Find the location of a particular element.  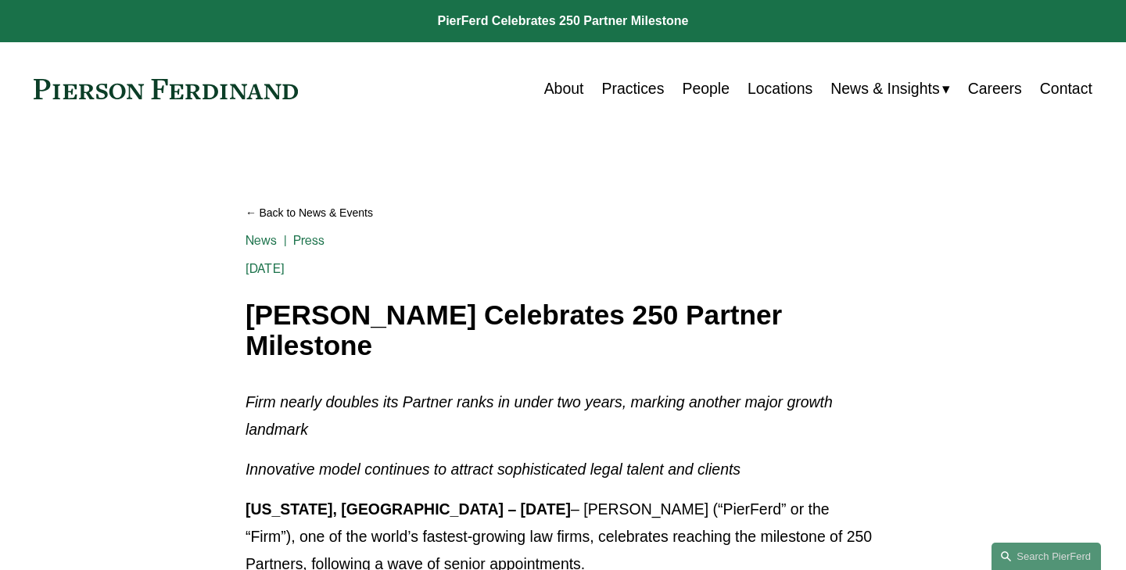

a: Back to News & Events is located at coordinates (563, 213).